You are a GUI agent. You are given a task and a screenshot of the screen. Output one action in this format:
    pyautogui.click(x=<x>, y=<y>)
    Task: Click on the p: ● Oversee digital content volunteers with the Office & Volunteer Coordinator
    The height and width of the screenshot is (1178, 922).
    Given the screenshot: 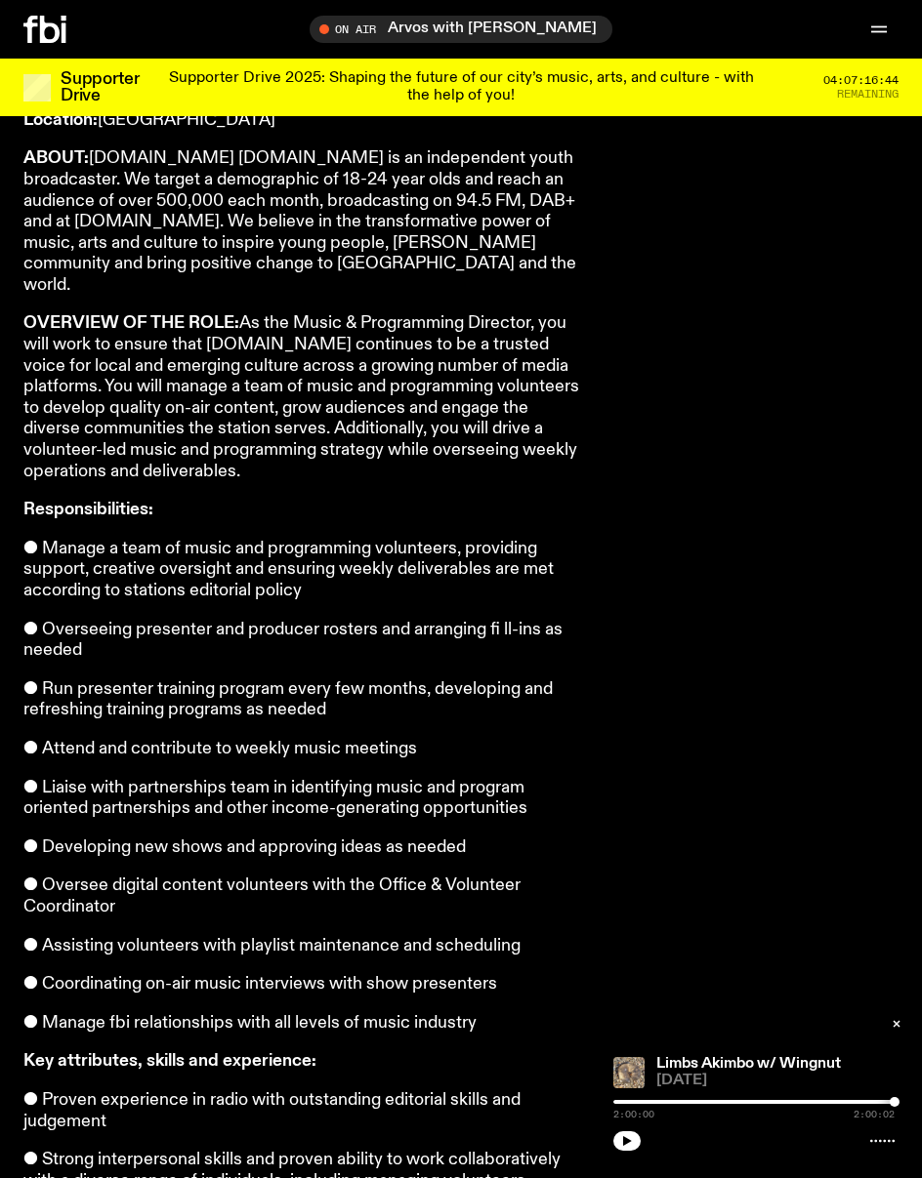 What is the action you would take?
    pyautogui.click(x=305, y=896)
    